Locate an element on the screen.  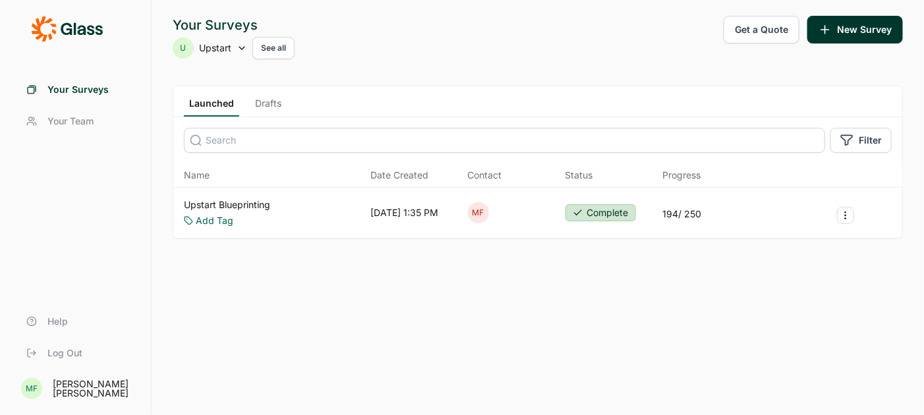
span: Your Surveys is located at coordinates (78, 90).